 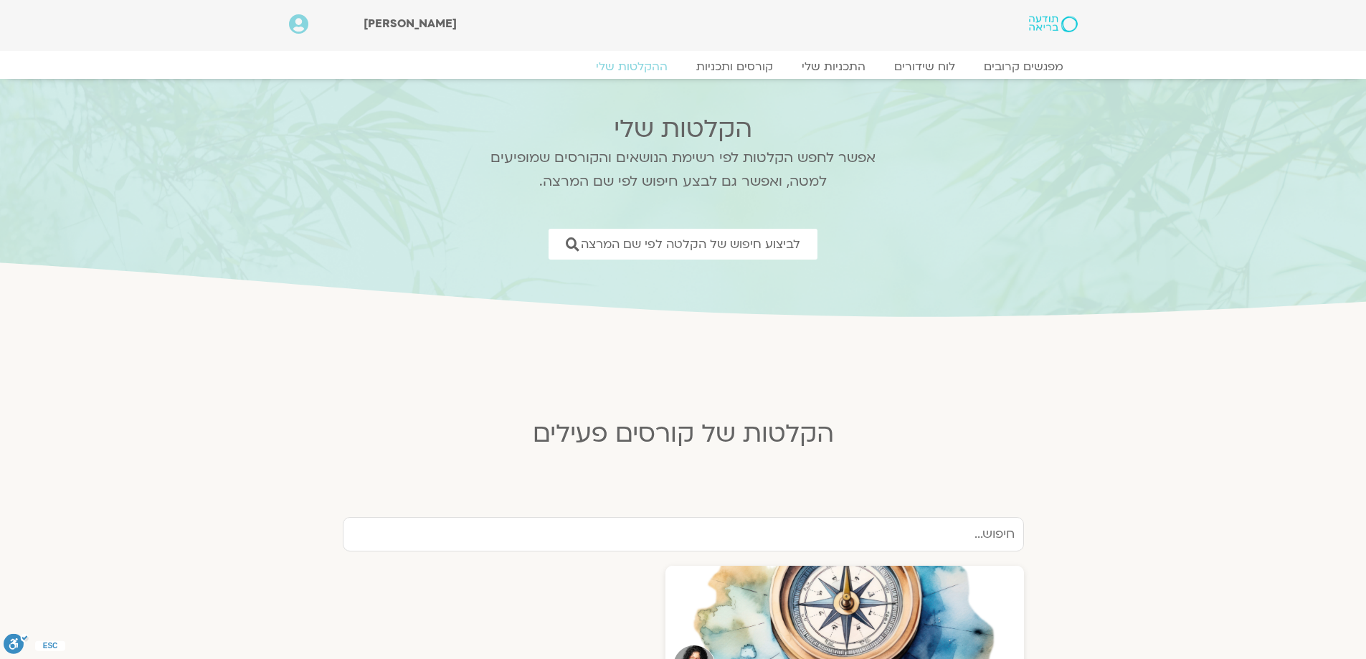 I want to click on p: אפשר לחפש הקלטות לפי רשימת הנושאים והקורסים שמופיעים למטה, ואפשר גם לבצע חיפוש לפי שם המרצה., so click(x=683, y=170).